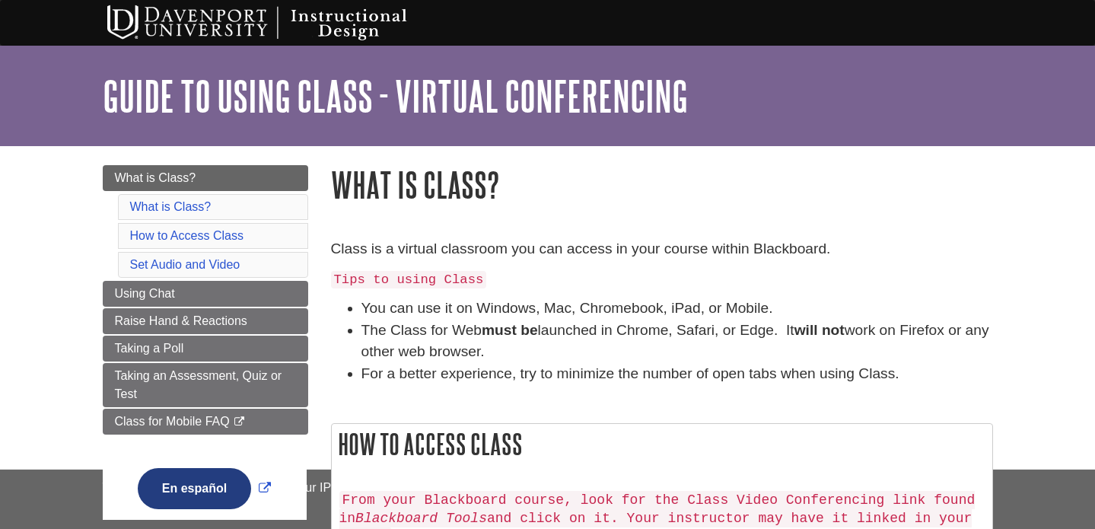 The width and height of the screenshot is (1095, 529). What do you see at coordinates (819, 329) in the screenshot?
I see `strong: will not` at bounding box center [819, 329].